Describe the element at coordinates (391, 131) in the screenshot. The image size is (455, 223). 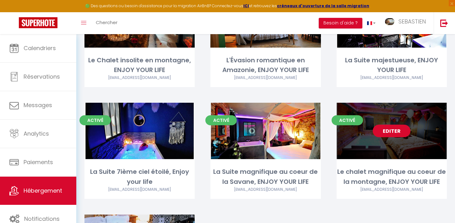
I see `a: Editer` at that location.